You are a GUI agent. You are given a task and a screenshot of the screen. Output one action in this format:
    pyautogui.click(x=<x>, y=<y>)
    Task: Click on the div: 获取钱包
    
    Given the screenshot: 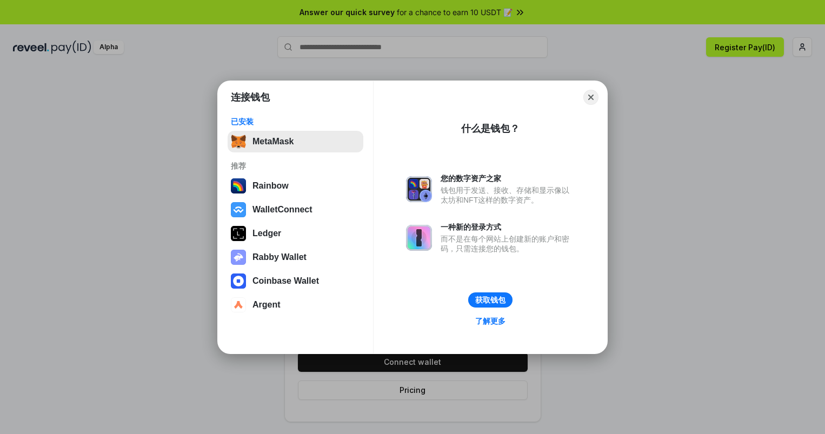 What is the action you would take?
    pyautogui.click(x=490, y=300)
    